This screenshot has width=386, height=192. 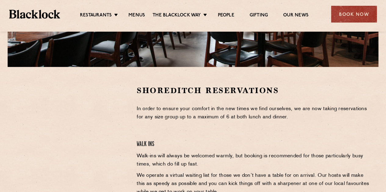 What do you see at coordinates (259, 16) in the screenshot?
I see `a: Gifting` at bounding box center [259, 16].